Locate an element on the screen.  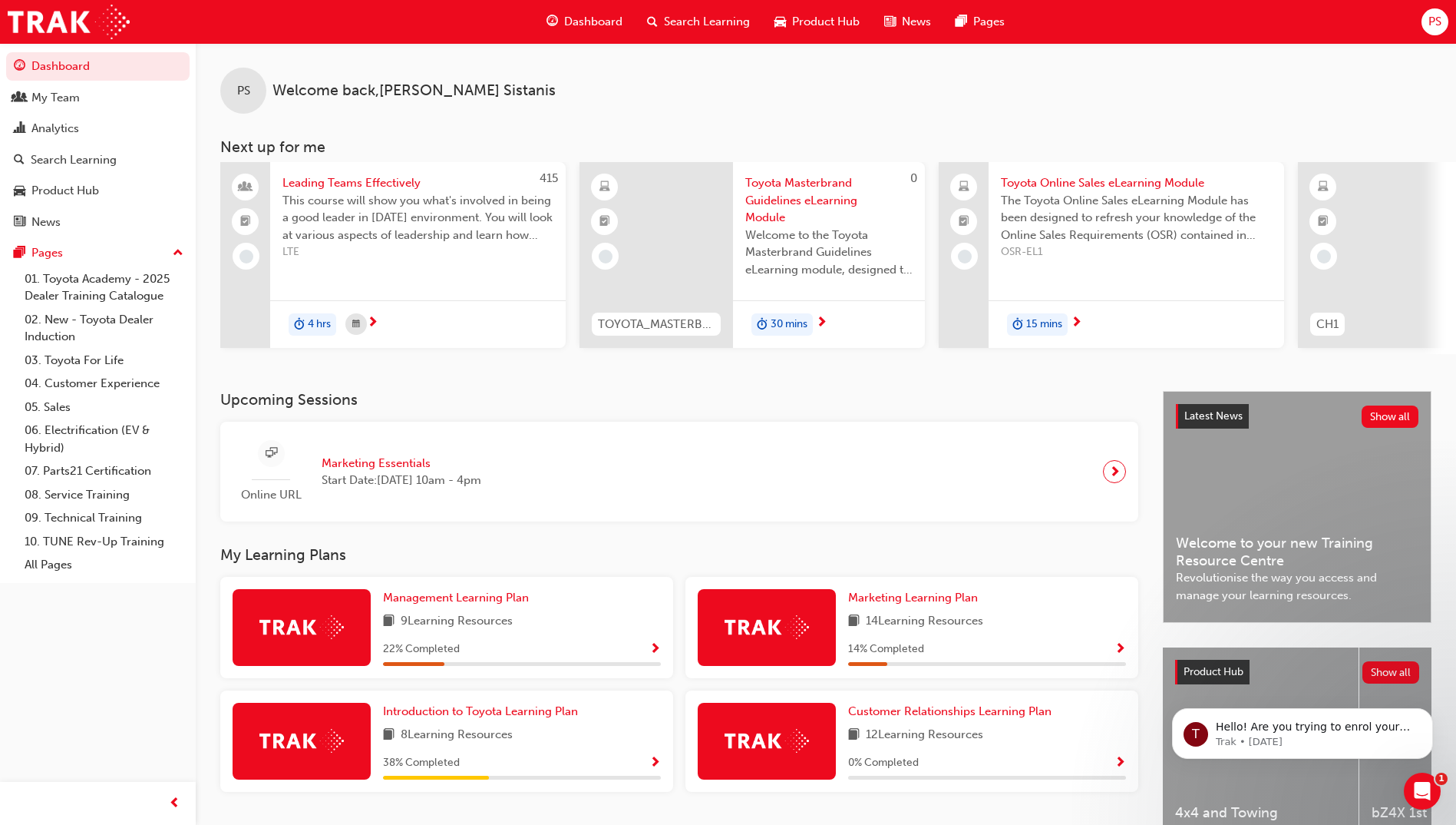
span: PS is located at coordinates (1434, 22).